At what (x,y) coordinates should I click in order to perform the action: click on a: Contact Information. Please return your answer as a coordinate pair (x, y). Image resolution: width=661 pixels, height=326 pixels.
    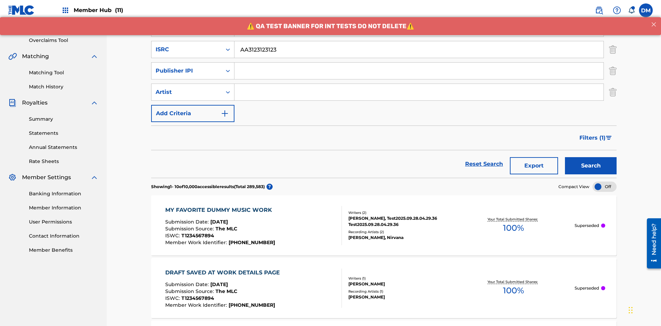
    Looking at the image, I should click on (64, 236).